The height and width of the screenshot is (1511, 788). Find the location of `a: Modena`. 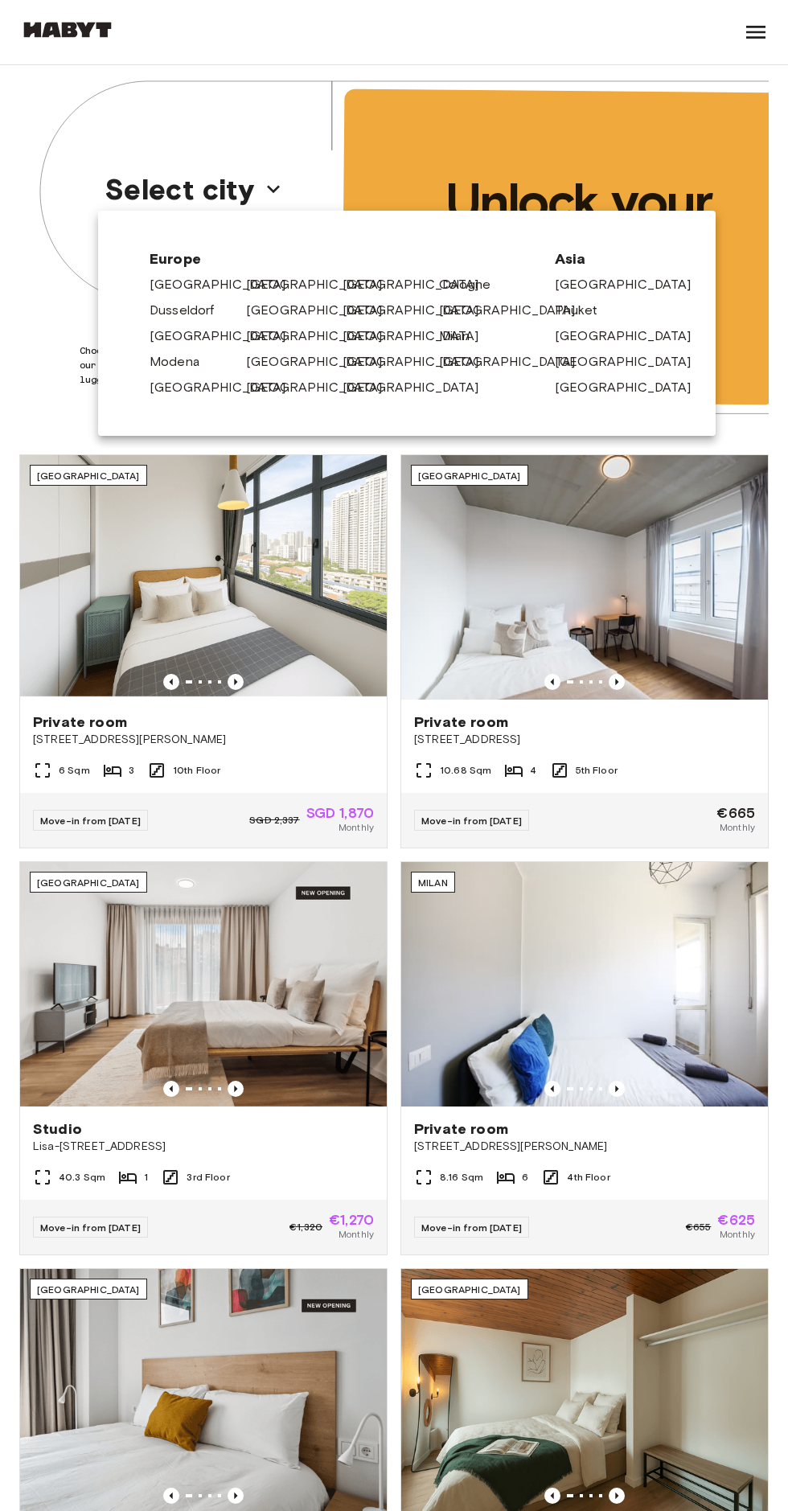

a: Modena is located at coordinates (183, 362).